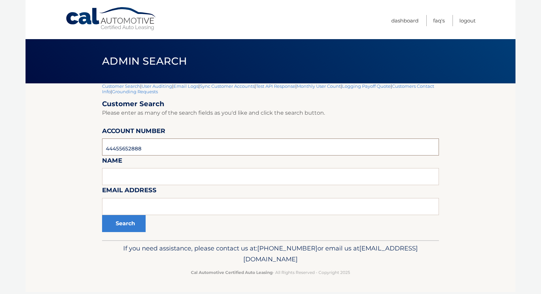 The width and height of the screenshot is (541, 294). Describe the element at coordinates (232, 272) in the screenshot. I see `strong: Cal Automotive Certified Auto Leasing` at that location.